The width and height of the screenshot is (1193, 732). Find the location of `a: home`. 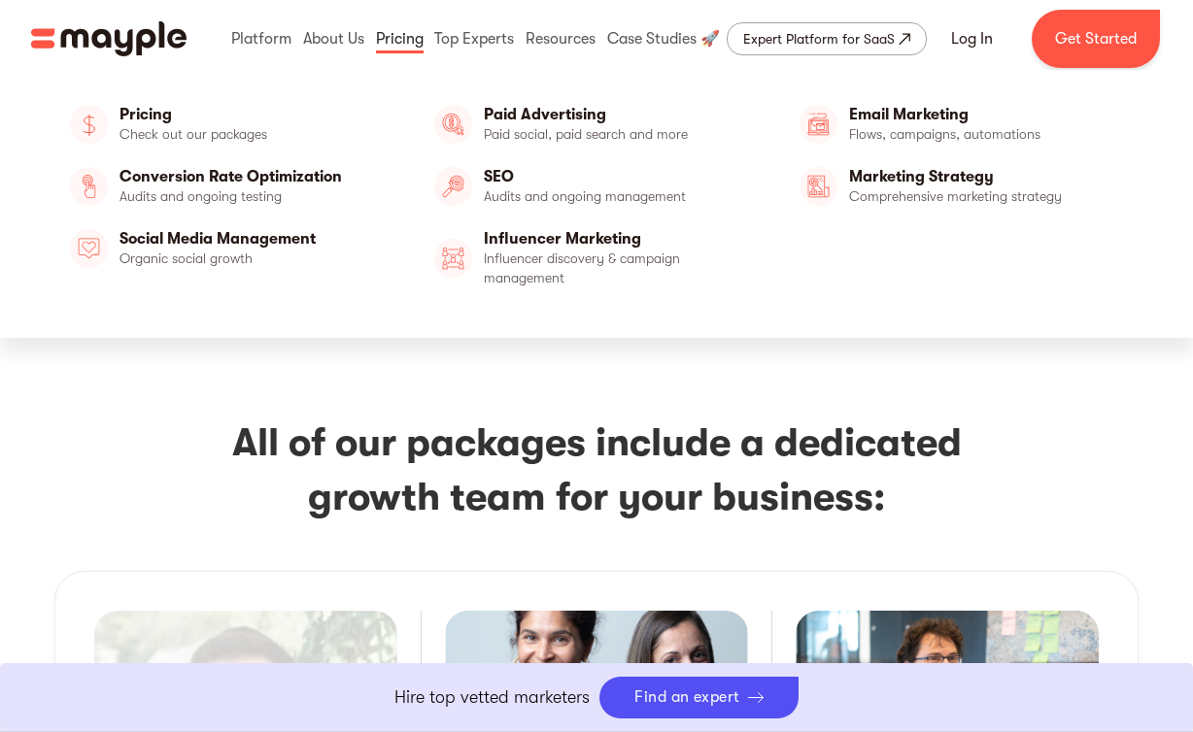

a: home is located at coordinates (109, 39).